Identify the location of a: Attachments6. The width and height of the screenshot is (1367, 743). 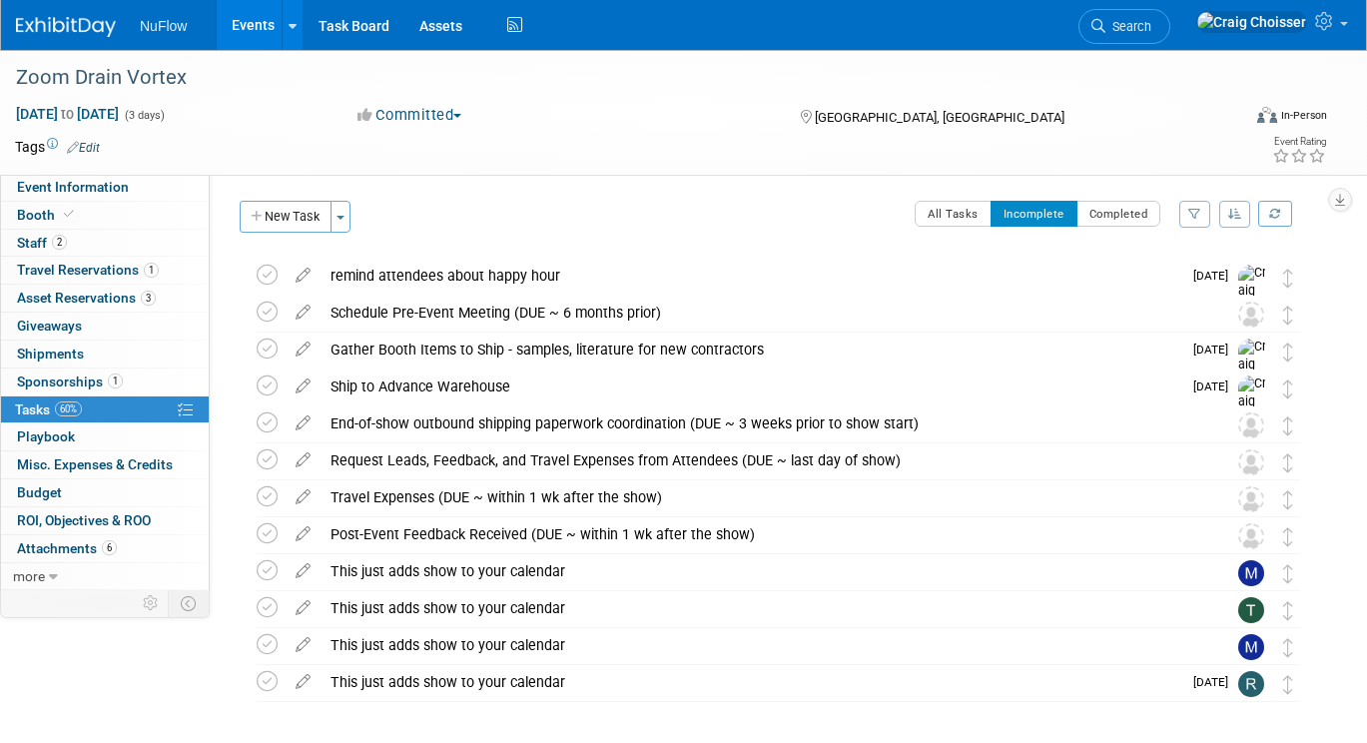
(105, 548).